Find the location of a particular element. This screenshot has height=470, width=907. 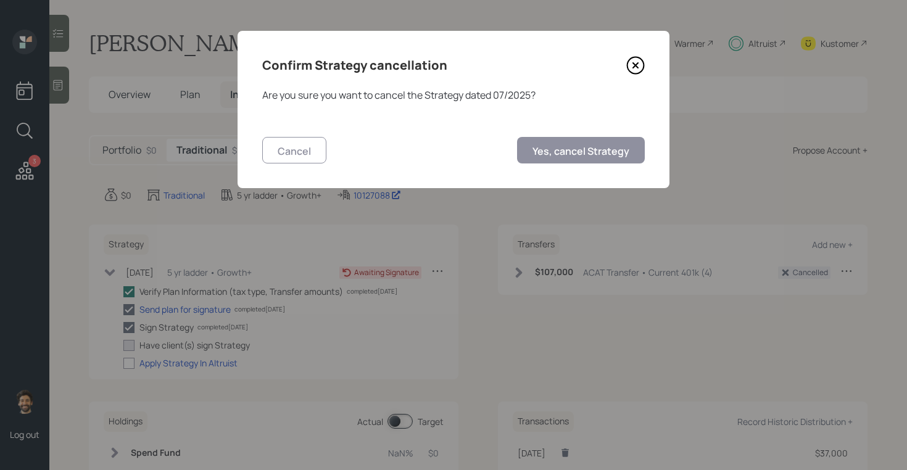

div: Yes, cancel Strategy is located at coordinates (580, 151).